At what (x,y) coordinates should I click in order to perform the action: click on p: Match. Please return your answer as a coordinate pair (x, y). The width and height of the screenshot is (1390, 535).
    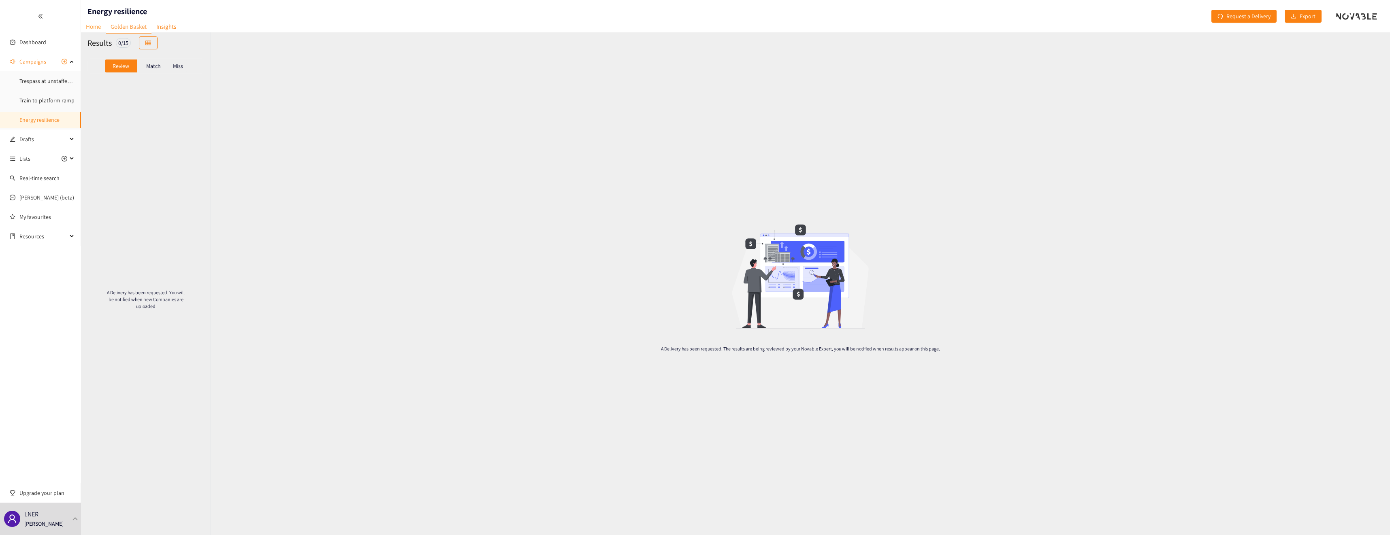
    Looking at the image, I should click on (153, 66).